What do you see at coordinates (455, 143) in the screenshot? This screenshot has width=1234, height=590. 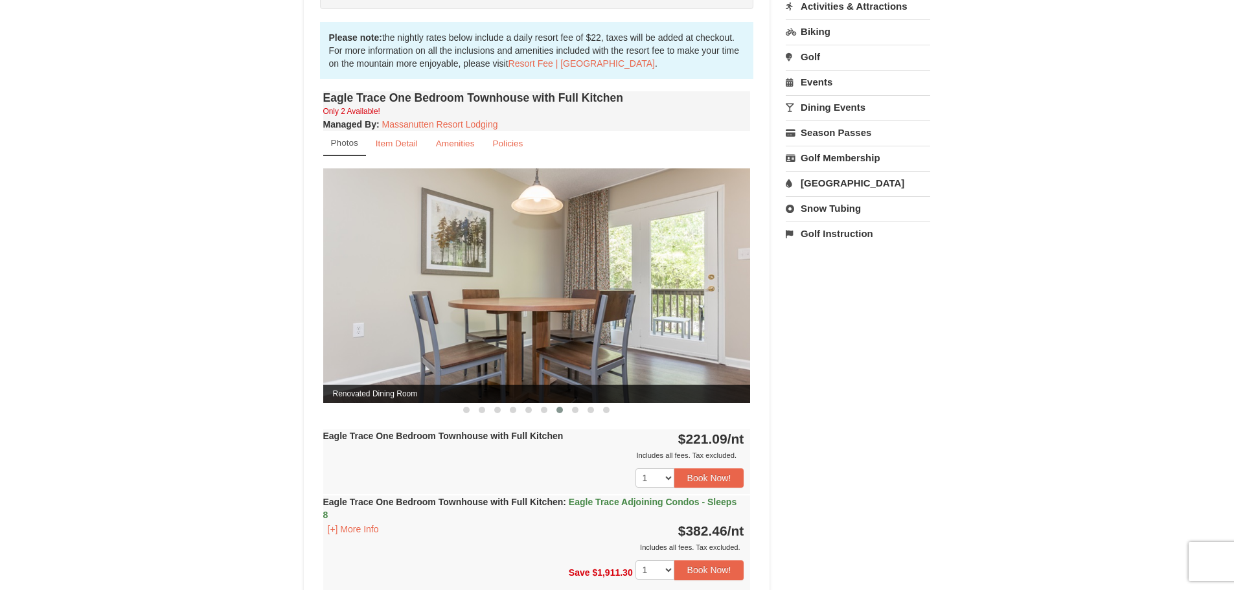 I see `small: Amenities` at bounding box center [455, 143].